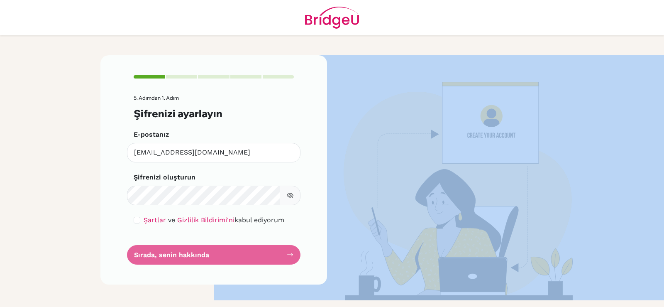 The width and height of the screenshot is (664, 307). I want to click on font: Şartlar, so click(155, 220).